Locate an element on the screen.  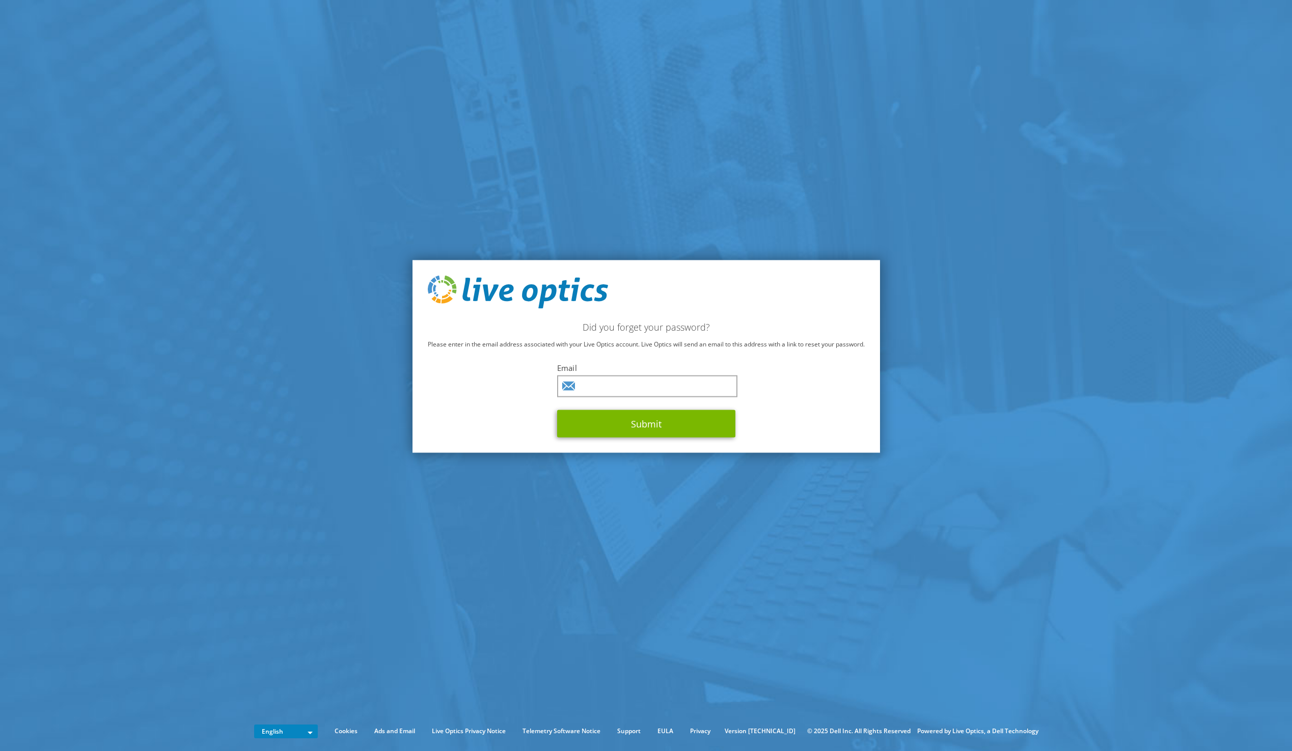
a: EULA is located at coordinates (665, 731).